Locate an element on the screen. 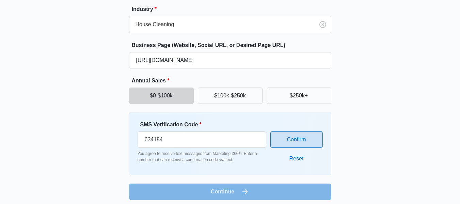 Image resolution: width=460 pixels, height=204 pixels. button: Reset is located at coordinates (296, 159).